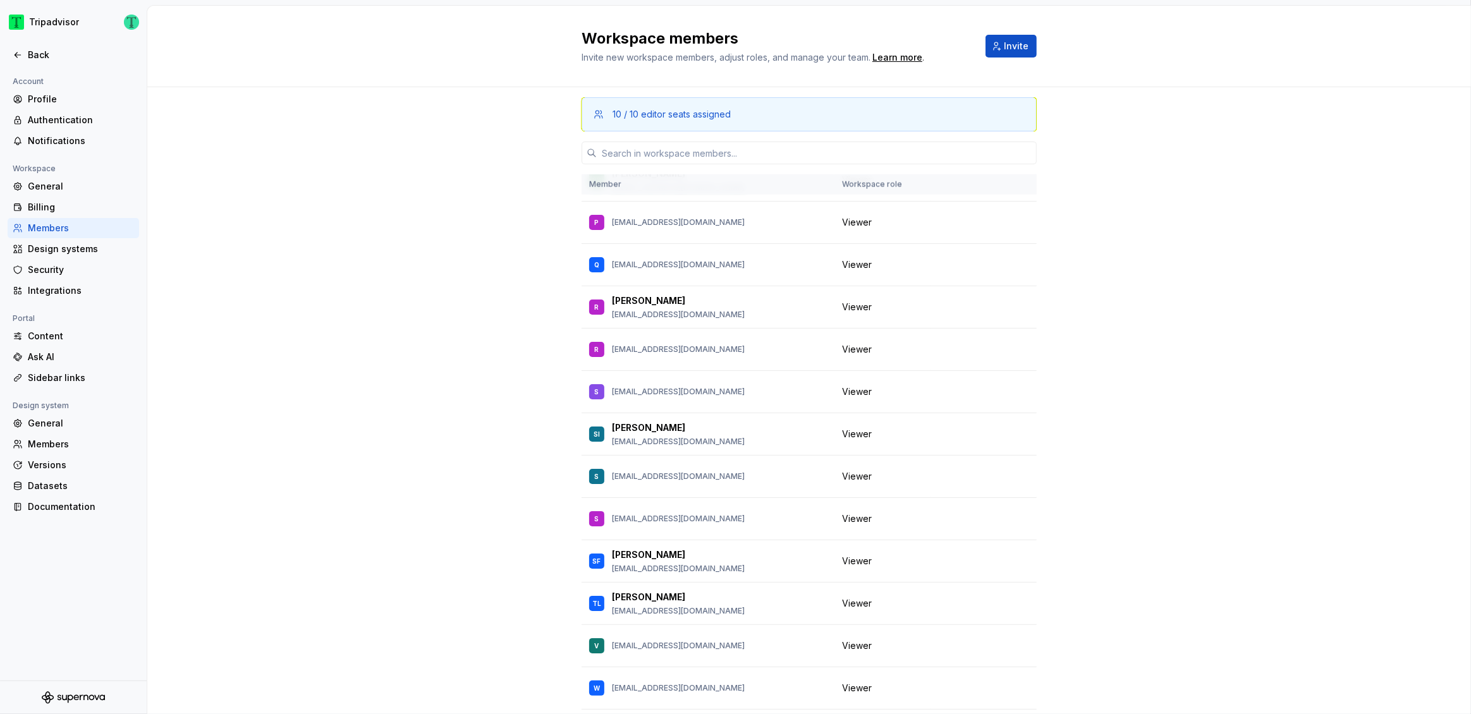 The image size is (1471, 714). What do you see at coordinates (726, 57) in the screenshot?
I see `span: Invite new workspace members, adjust roles, and manage your team.` at bounding box center [726, 57].